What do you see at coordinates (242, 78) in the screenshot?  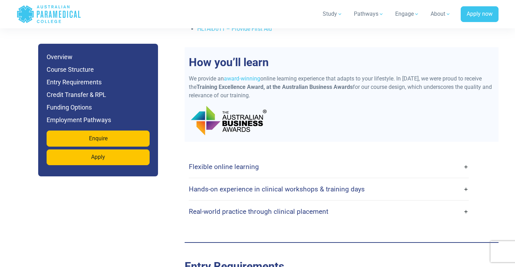 I see `a: award-winning` at bounding box center [242, 78].